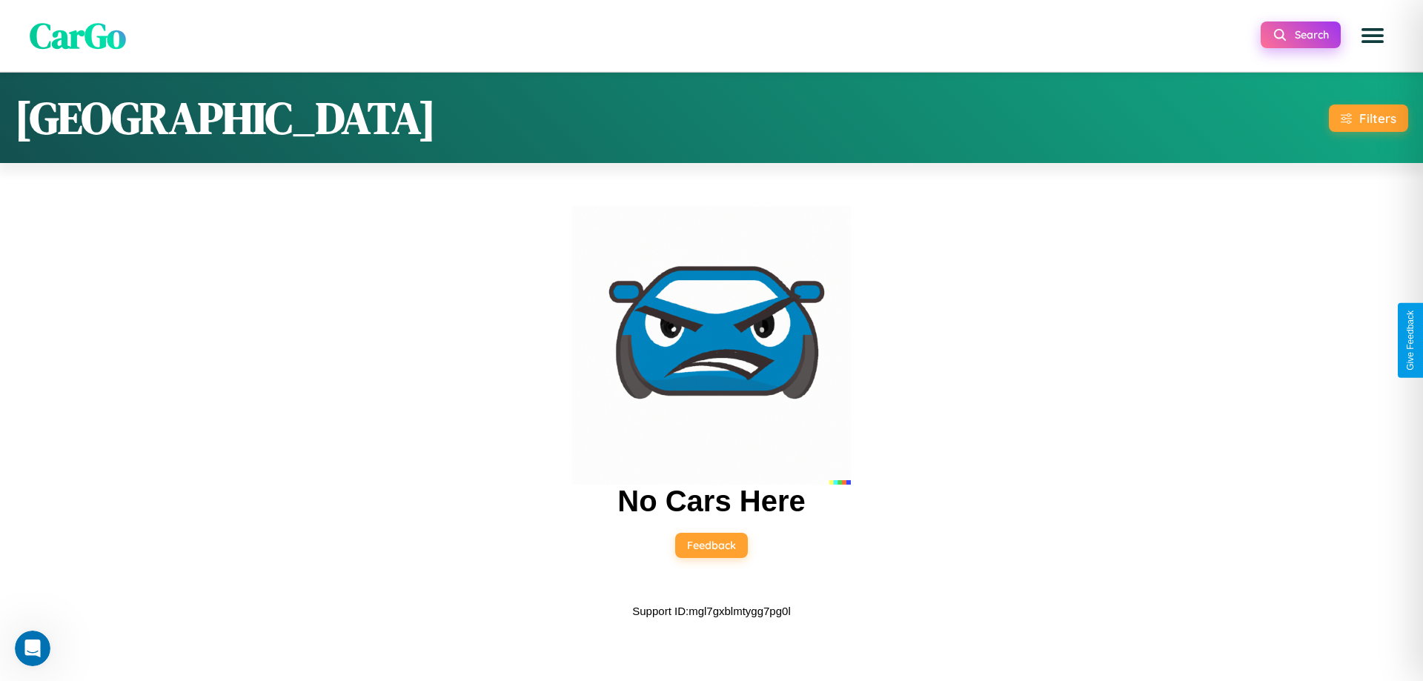 The image size is (1423, 681). Describe the element at coordinates (1369, 118) in the screenshot. I see `button: Filters` at that location.